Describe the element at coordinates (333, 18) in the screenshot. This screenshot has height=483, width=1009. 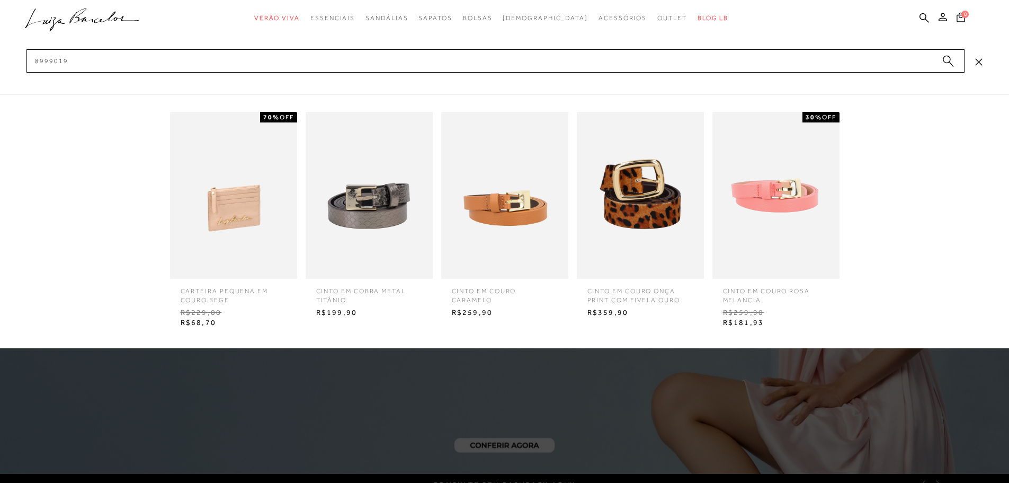
I see `span: Essenciais` at that location.